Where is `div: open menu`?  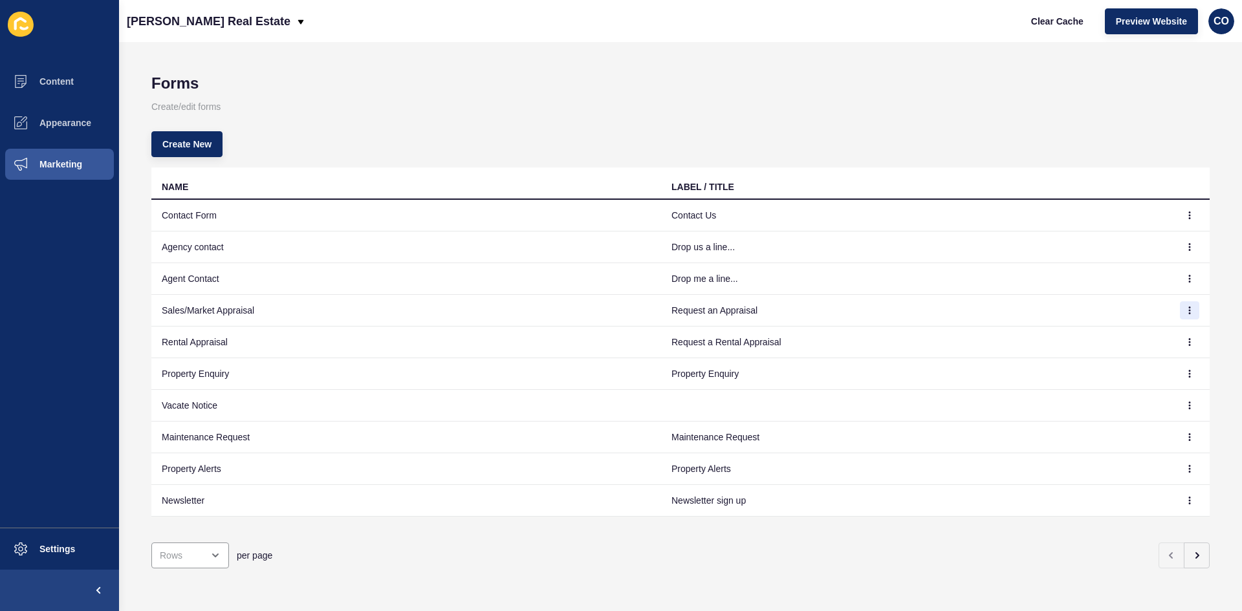
div: open menu is located at coordinates (190, 556).